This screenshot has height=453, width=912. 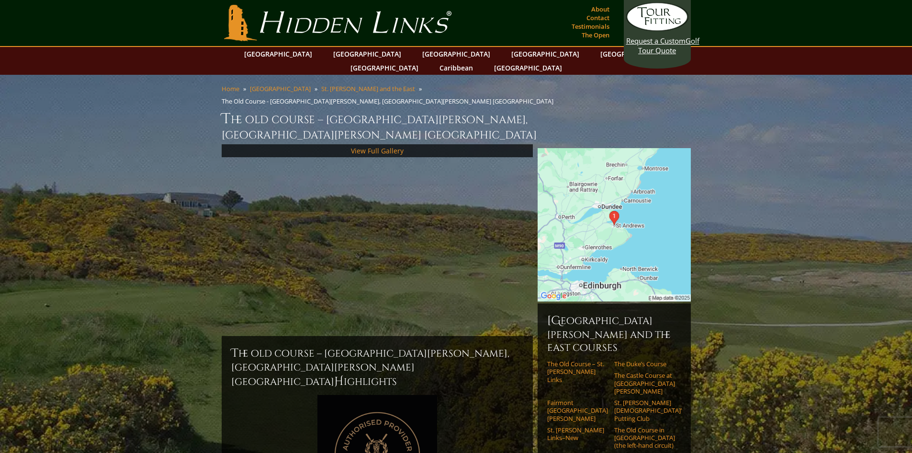 What do you see at coordinates (614, 225) in the screenshot?
I see `img: Google Map of St Andrews Links, St Andrews, United Kingdom` at bounding box center [614, 225].